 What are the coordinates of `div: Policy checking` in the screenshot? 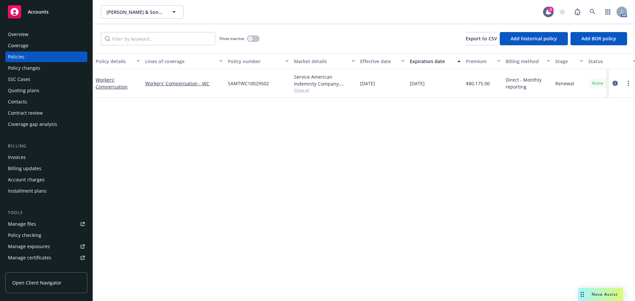 It's located at (24, 236).